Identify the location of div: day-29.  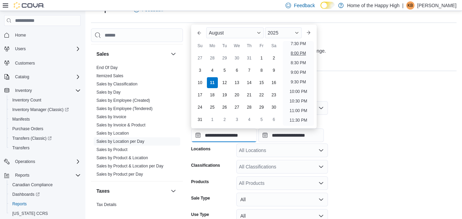
(225, 58).